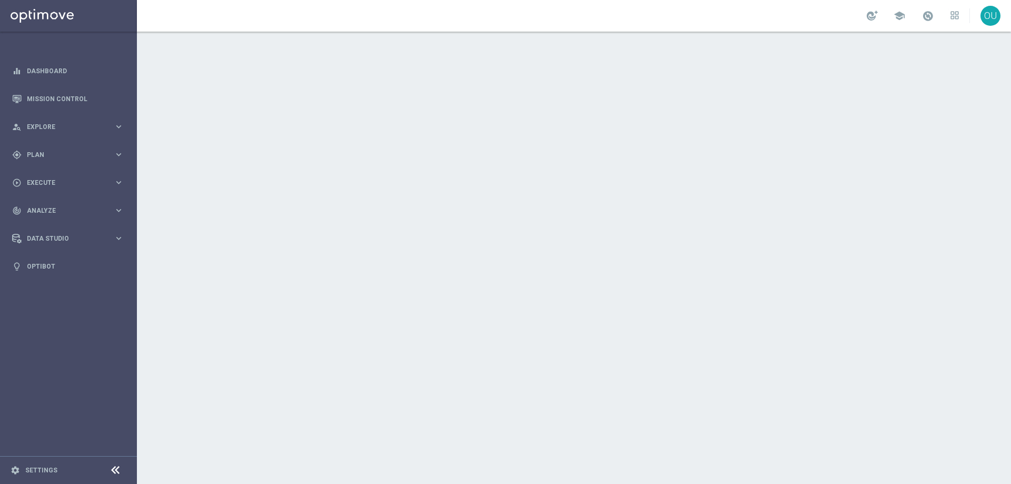 Image resolution: width=1011 pixels, height=484 pixels. What do you see at coordinates (68, 71) in the screenshot?
I see `div: equalizer Dashboard` at bounding box center [68, 71].